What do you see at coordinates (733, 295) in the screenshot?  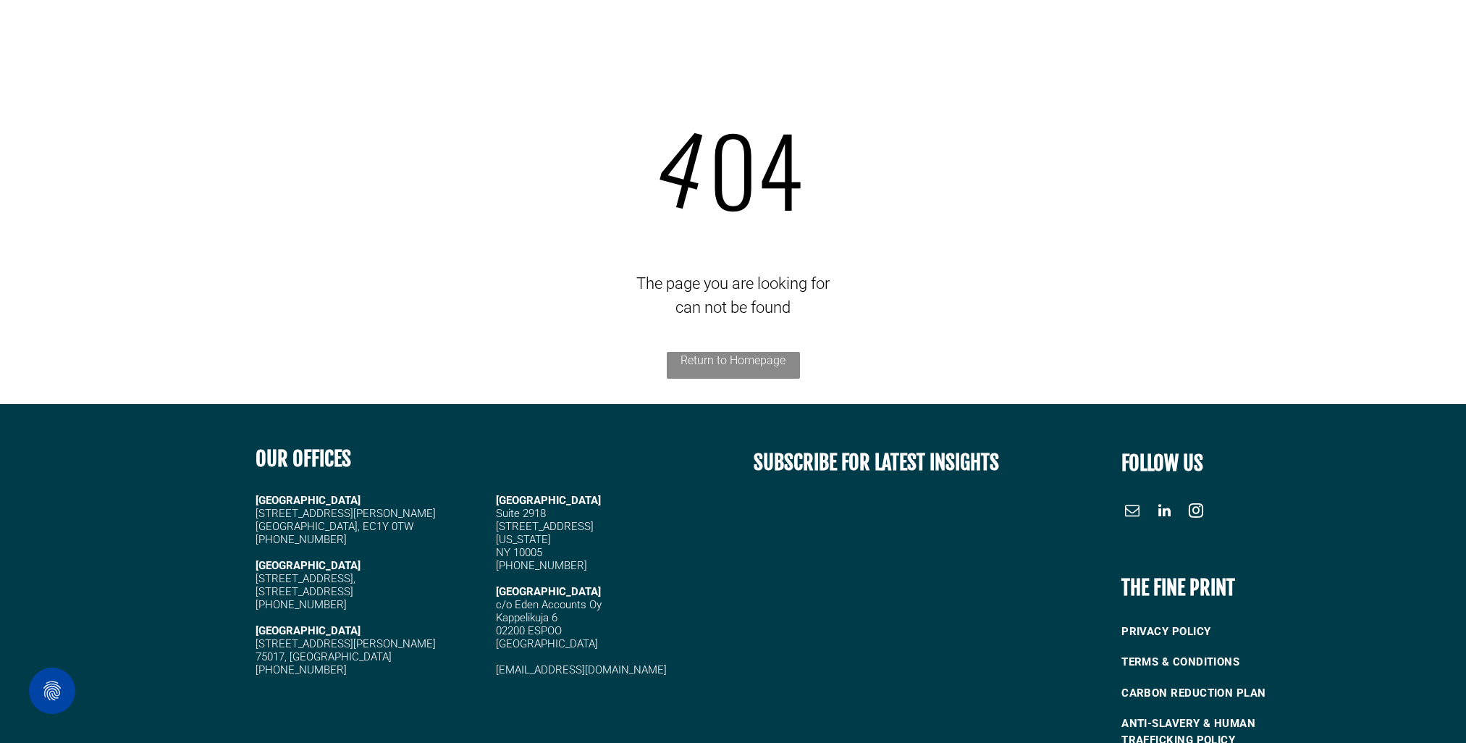 I see `div: The page you are looking for can not be found` at bounding box center [733, 295].